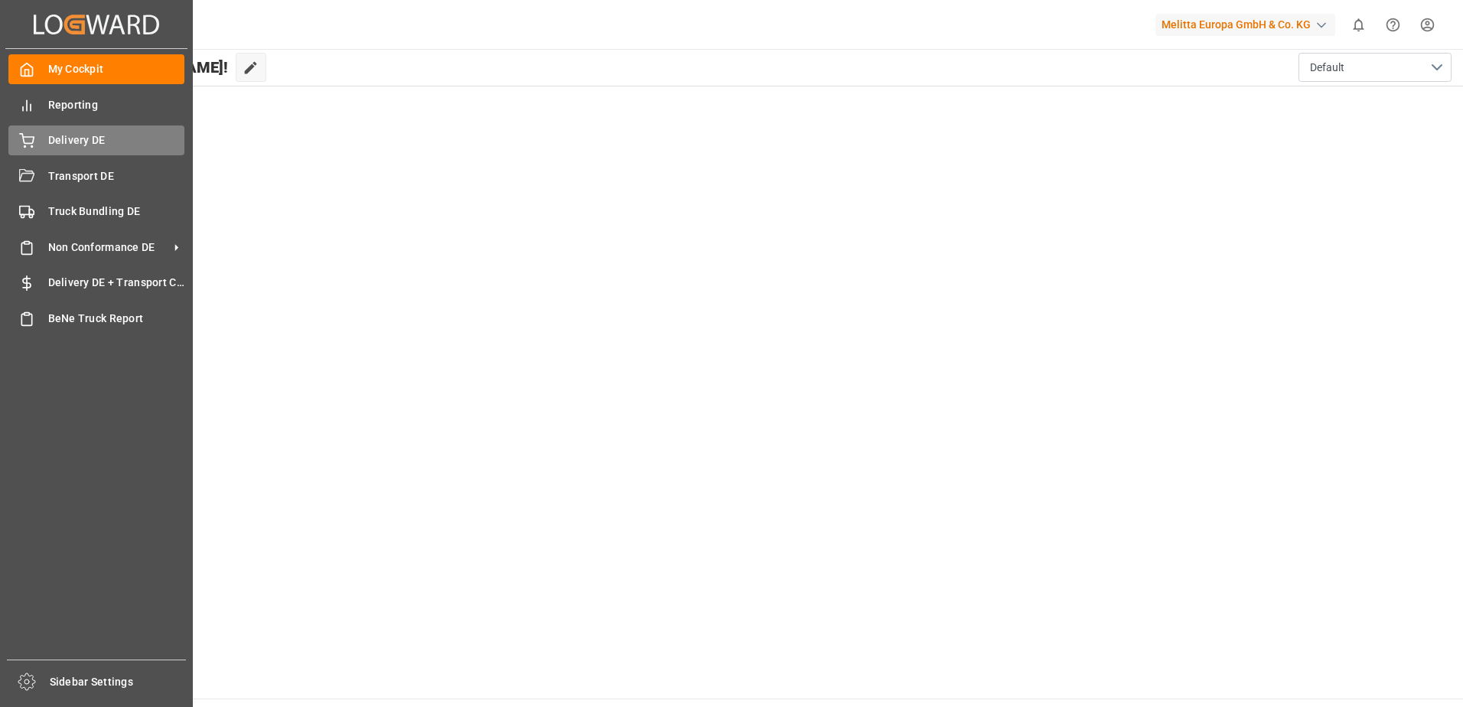  What do you see at coordinates (96, 104) in the screenshot?
I see `a: Reporting` at bounding box center [96, 104].